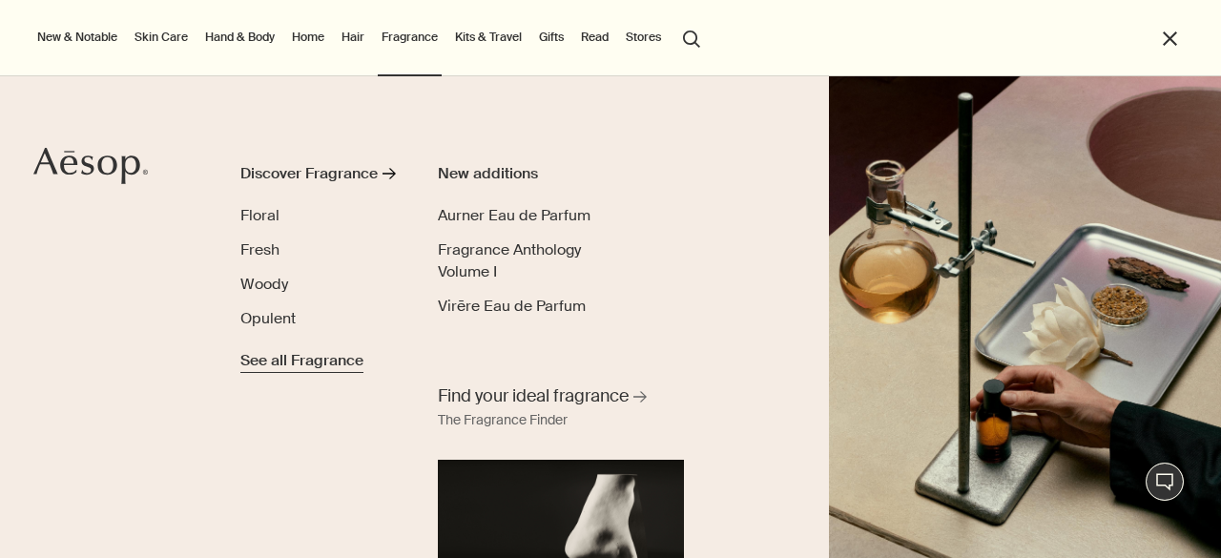 The image size is (1221, 558). Describe the element at coordinates (1165, 482) in the screenshot. I see `button: Live Assistance` at that location.